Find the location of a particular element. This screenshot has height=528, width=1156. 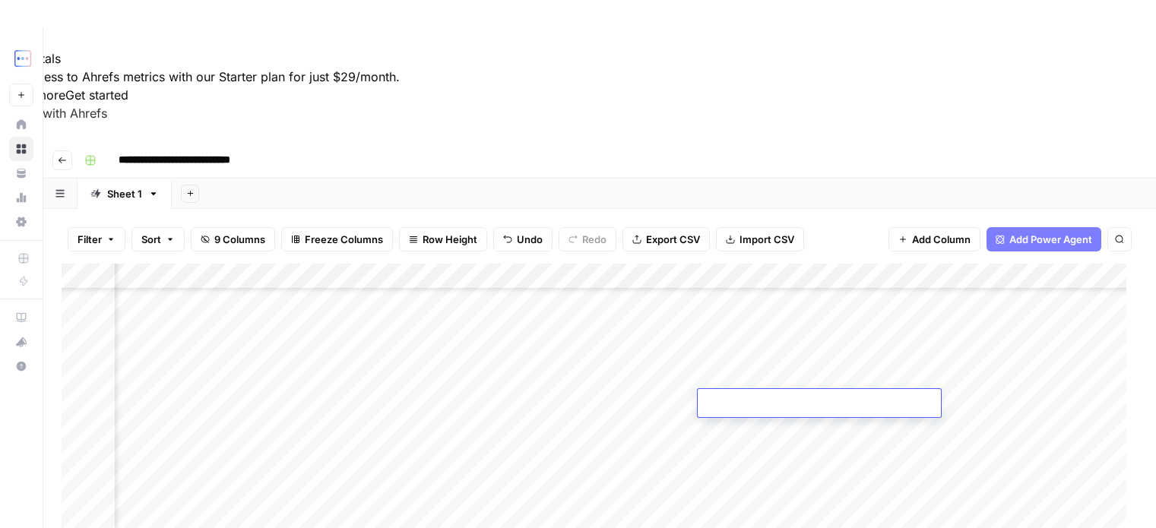

span: Row Height is located at coordinates (450, 239).